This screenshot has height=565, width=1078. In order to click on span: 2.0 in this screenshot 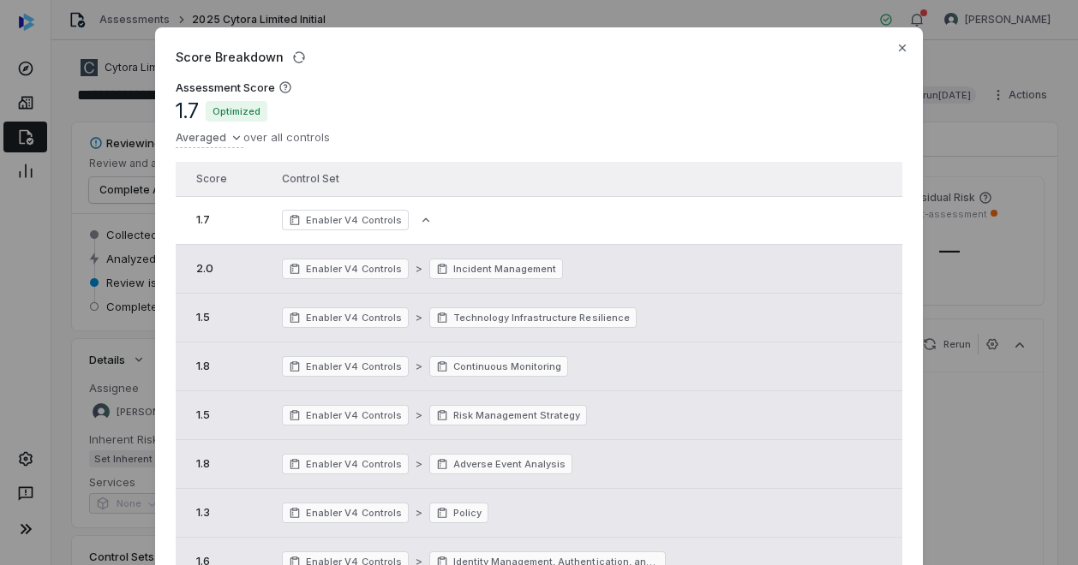, I will do `click(205, 268)`.